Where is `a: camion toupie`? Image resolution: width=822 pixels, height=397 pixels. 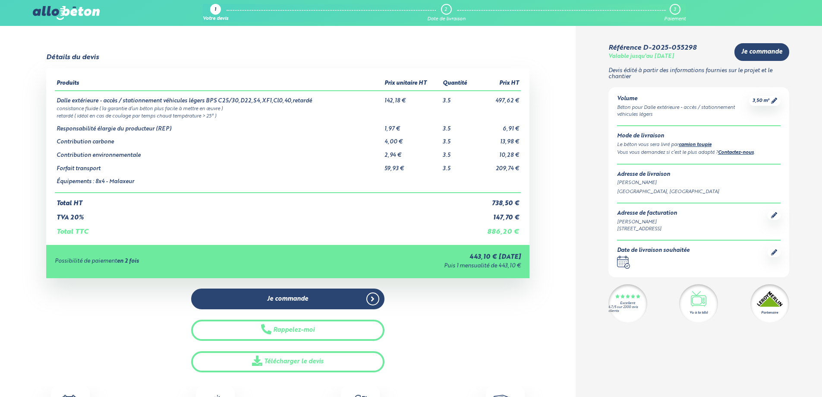 a: camion toupie is located at coordinates (695, 145).